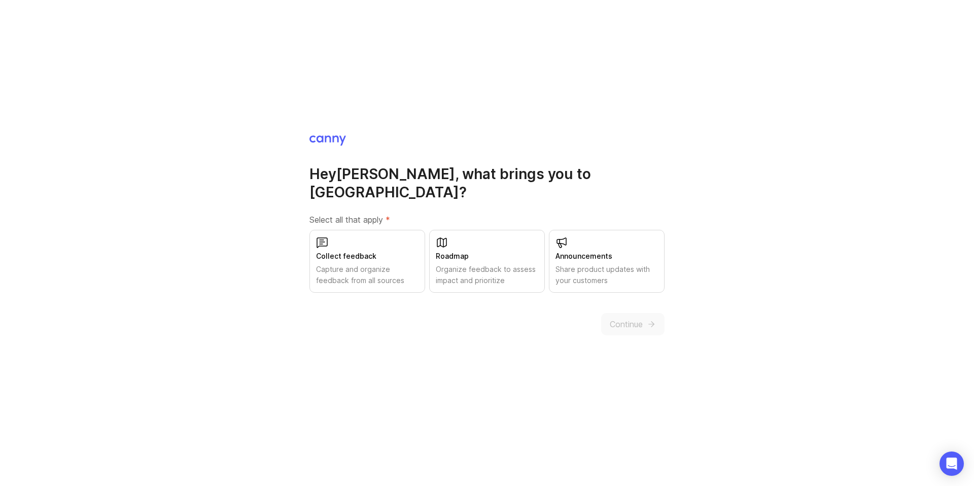  What do you see at coordinates (328, 141) in the screenshot?
I see `img: Canny Home` at bounding box center [328, 141].